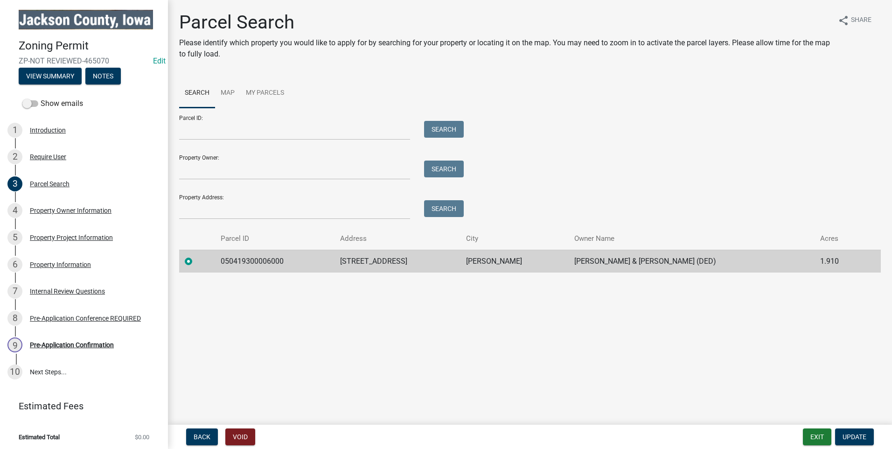 The width and height of the screenshot is (892, 449). Describe the element at coordinates (71, 238) in the screenshot. I see `div: Property Project Information` at that location.